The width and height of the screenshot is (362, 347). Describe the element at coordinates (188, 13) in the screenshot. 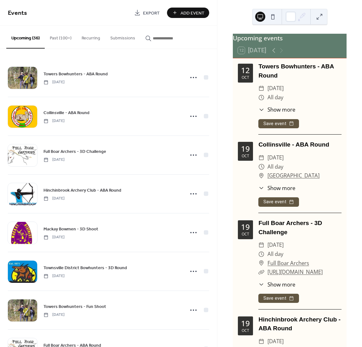

I see `button: Add Event` at that location.